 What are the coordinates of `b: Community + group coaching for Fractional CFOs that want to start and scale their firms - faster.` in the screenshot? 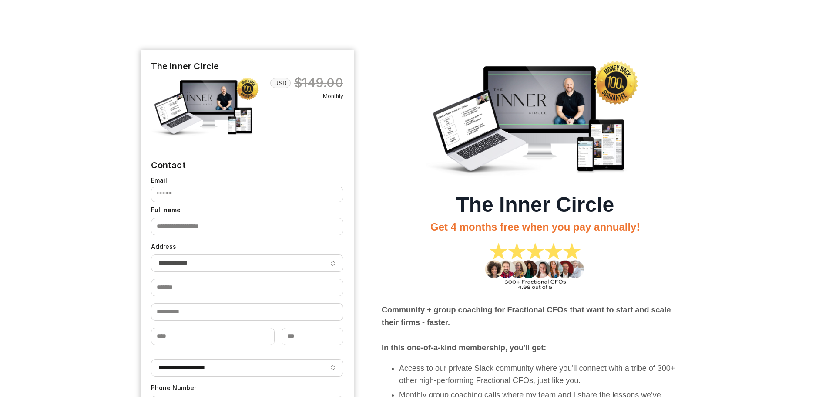 It's located at (526, 316).